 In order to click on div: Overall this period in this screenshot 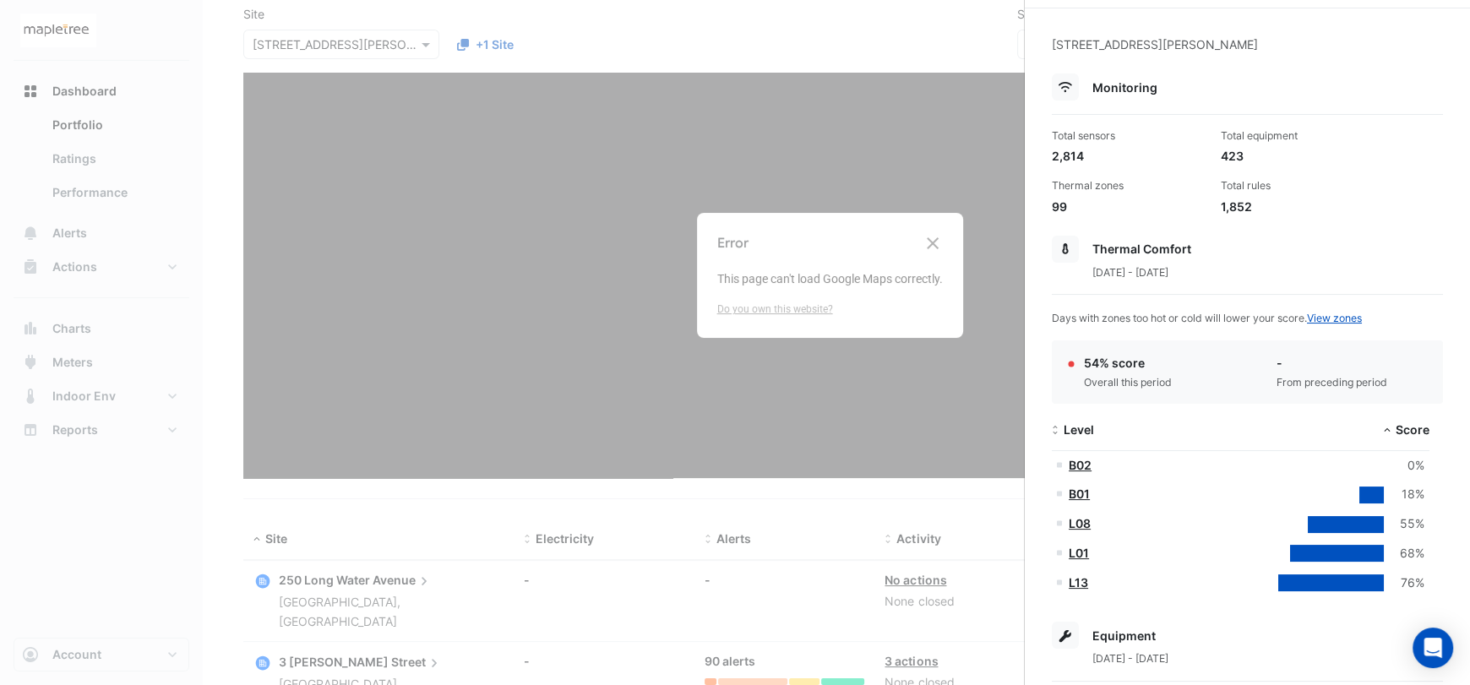, I will do `click(1128, 383)`.